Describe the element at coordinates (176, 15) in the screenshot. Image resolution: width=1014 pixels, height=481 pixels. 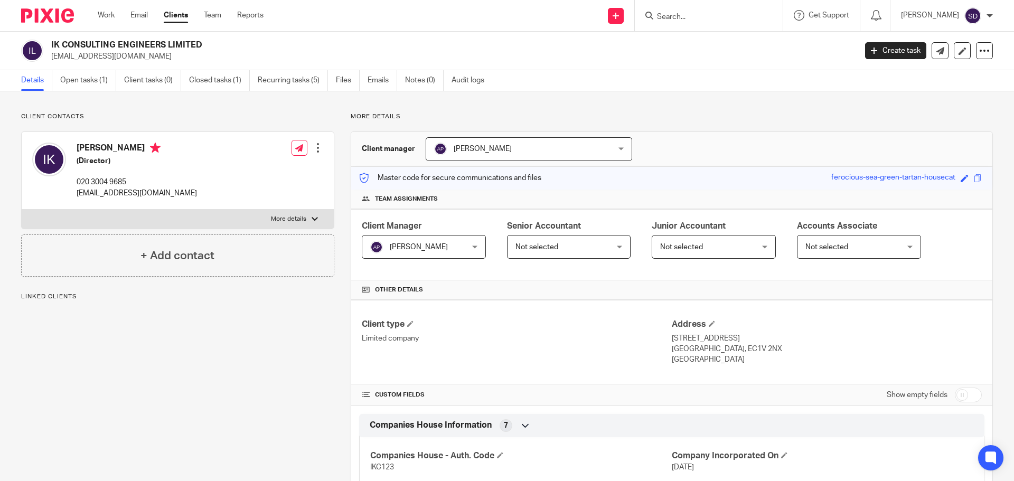
I see `a: Clients` at that location.